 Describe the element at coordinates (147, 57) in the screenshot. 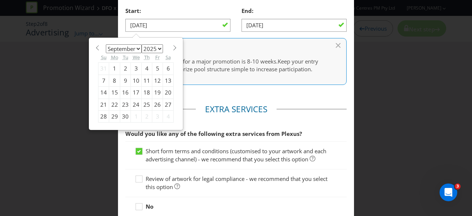

I see `abbr: Thursday` at that location.